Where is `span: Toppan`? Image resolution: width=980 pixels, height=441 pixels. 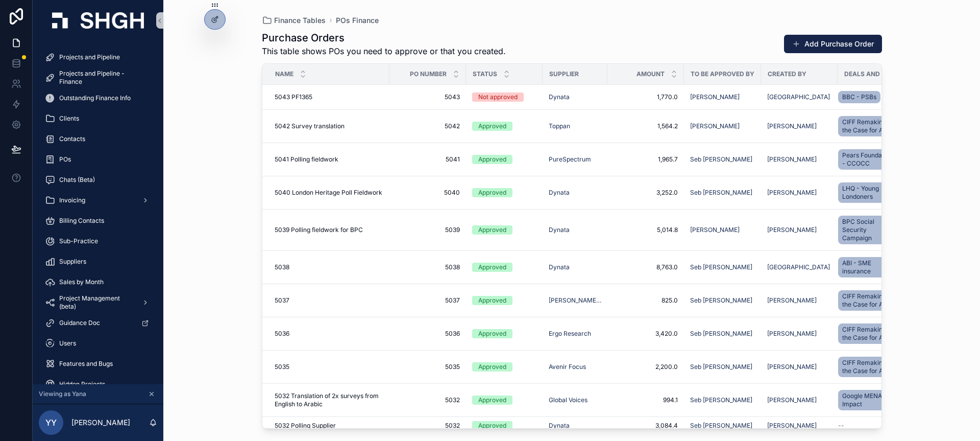
span: Toppan is located at coordinates (560, 126).